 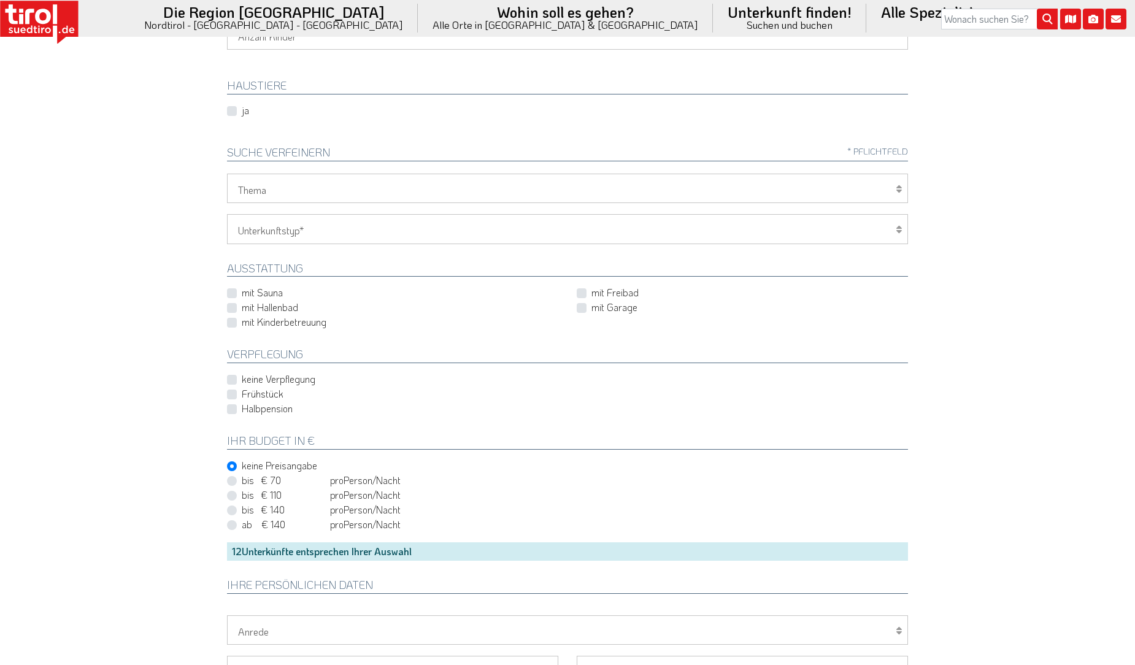 I want to click on h2: Ausstattung, so click(x=567, y=270).